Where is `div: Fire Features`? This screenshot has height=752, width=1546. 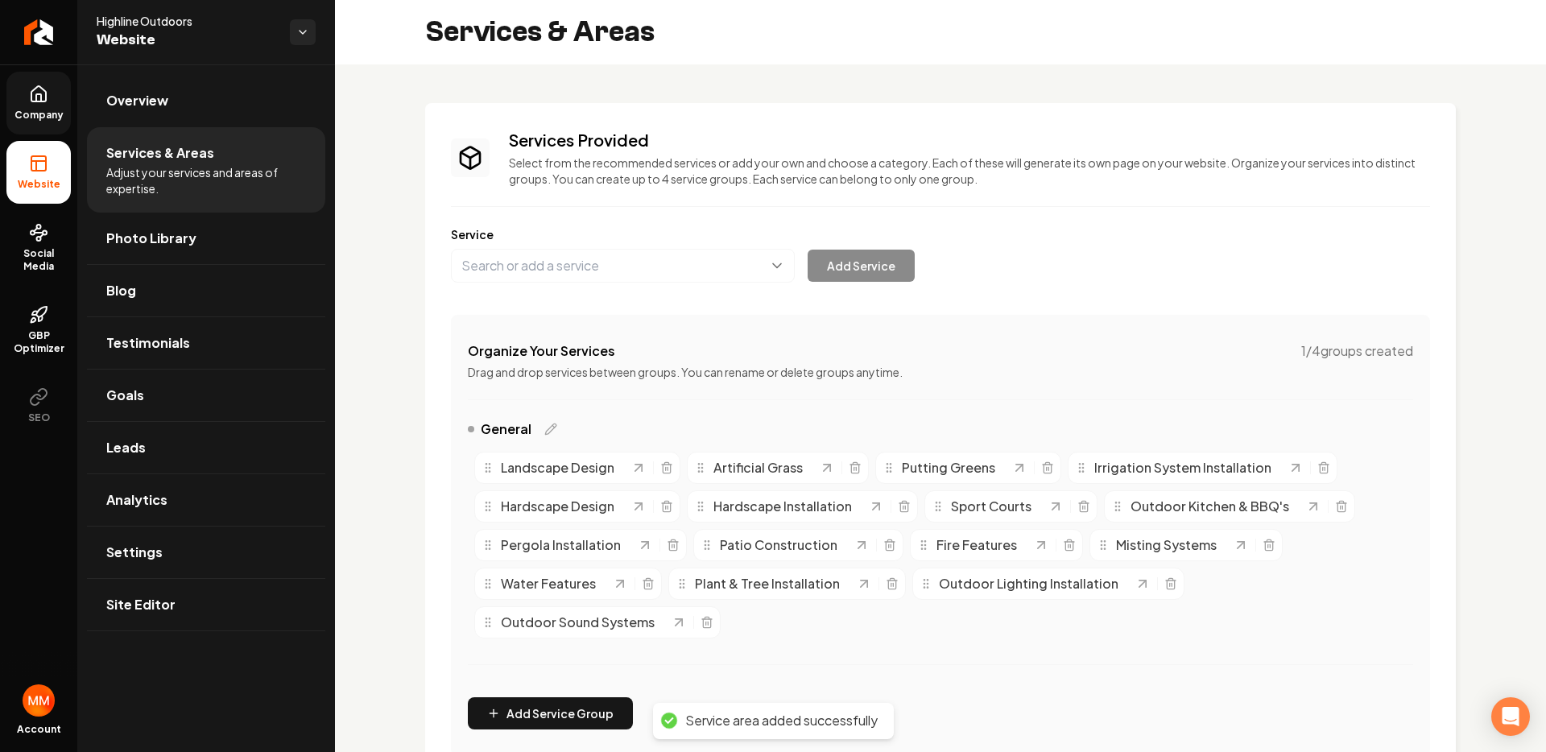 div: Fire Features is located at coordinates (975, 545).